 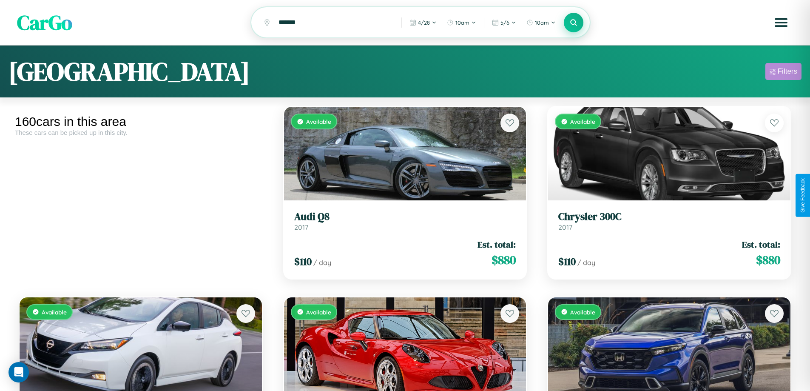 I want to click on h3: Audi Q8, so click(x=405, y=216).